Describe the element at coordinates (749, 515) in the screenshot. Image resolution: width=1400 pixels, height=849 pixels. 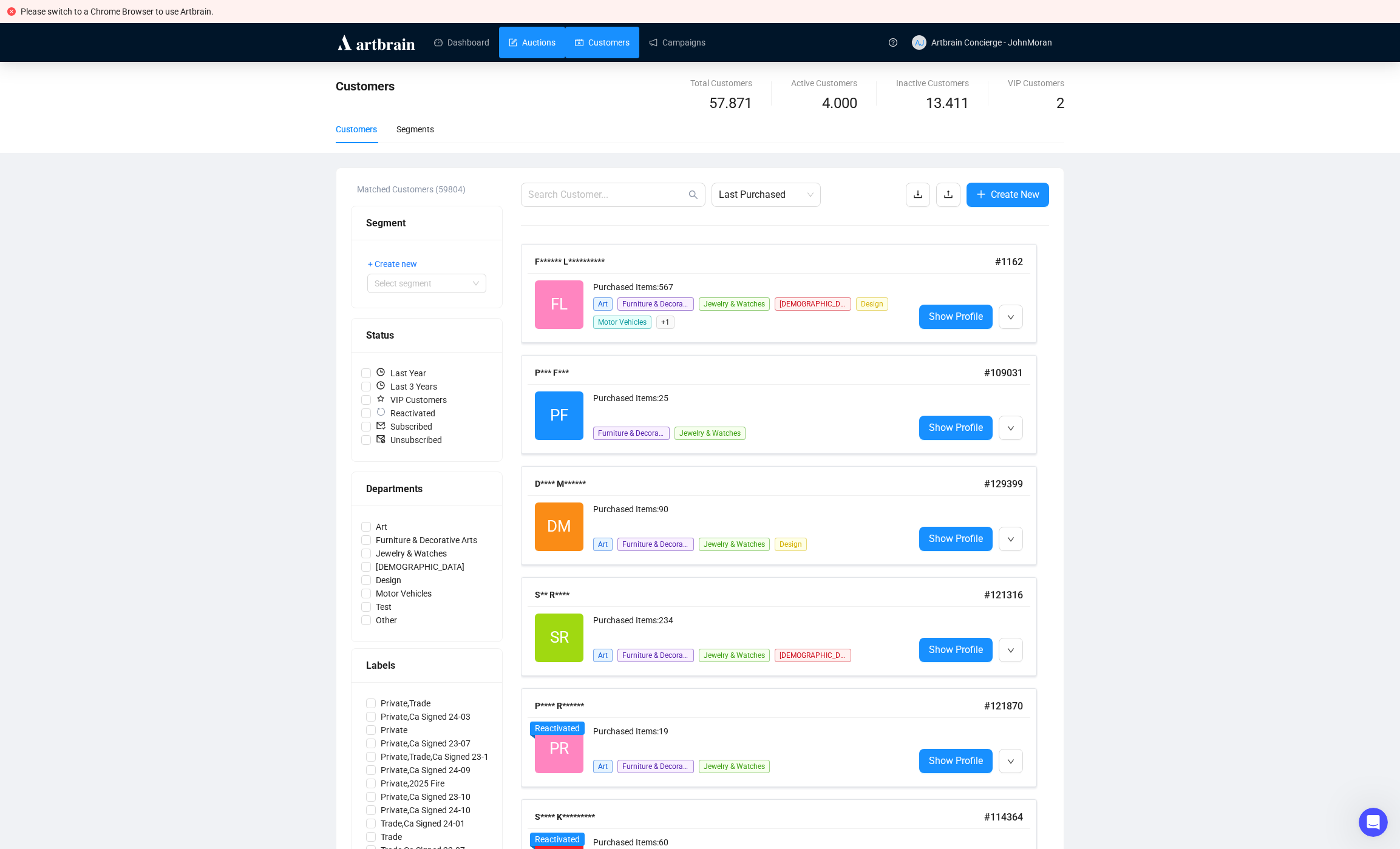
I see `div: Purchased Items: 90` at that location.